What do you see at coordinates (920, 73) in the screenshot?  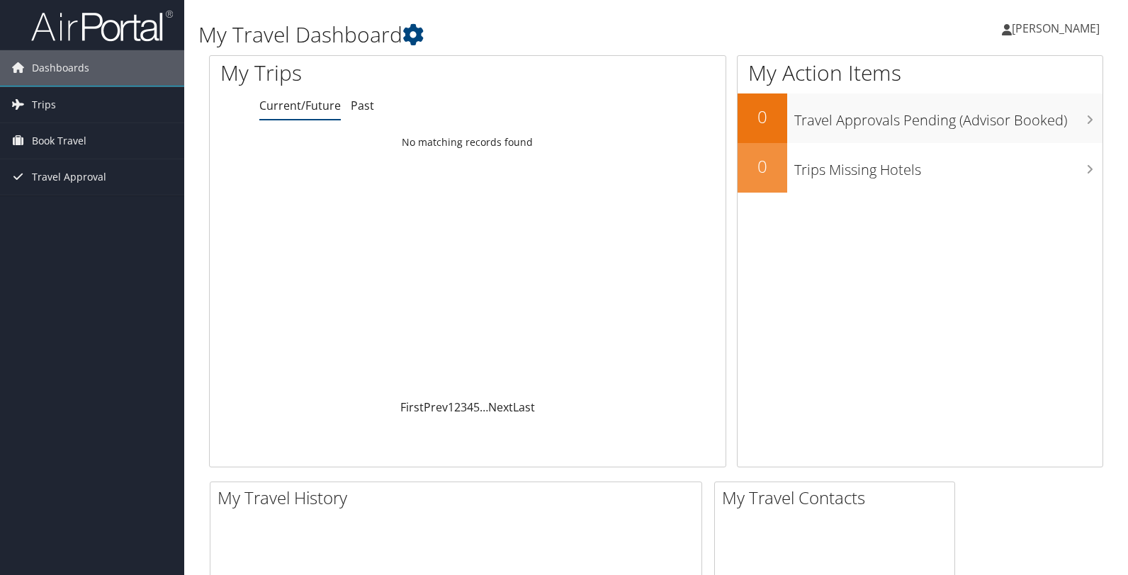 I see `h1: My Action Items` at bounding box center [920, 73].